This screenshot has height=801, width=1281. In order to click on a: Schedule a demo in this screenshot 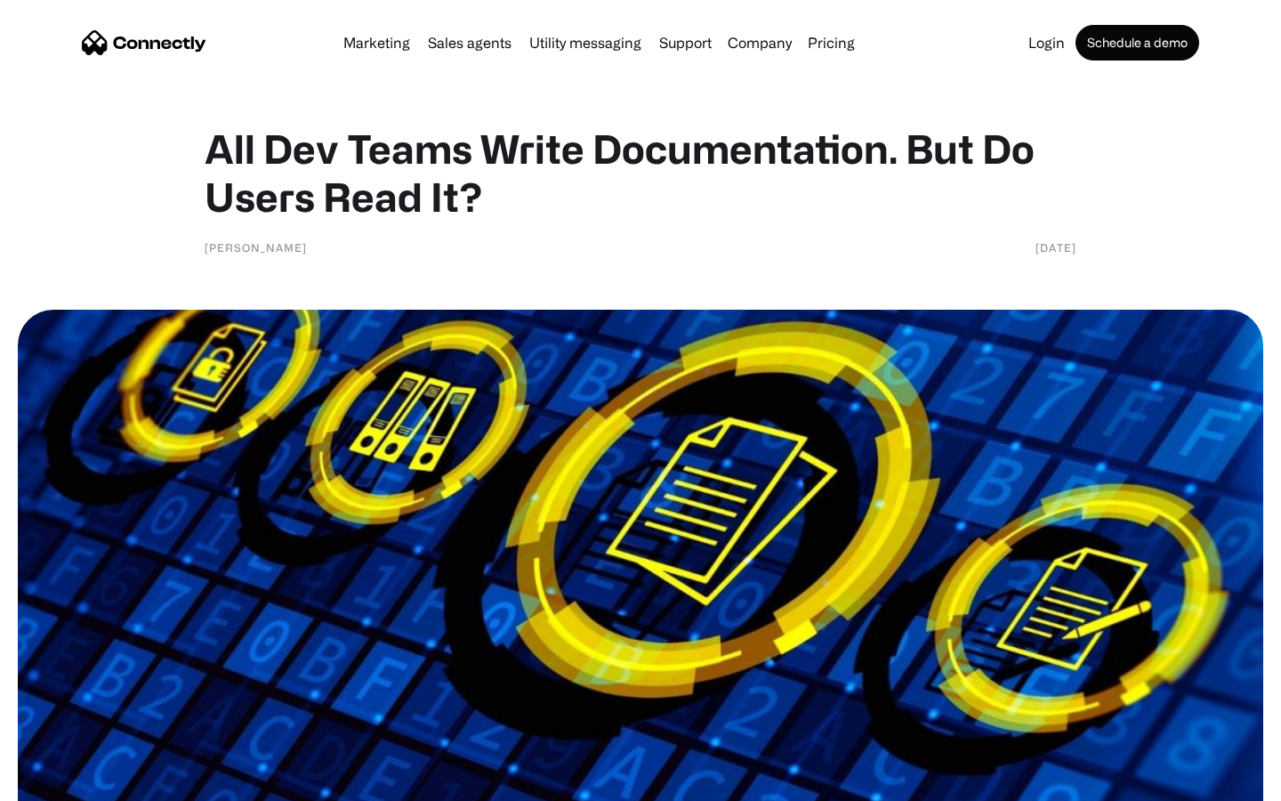, I will do `click(1137, 43)`.